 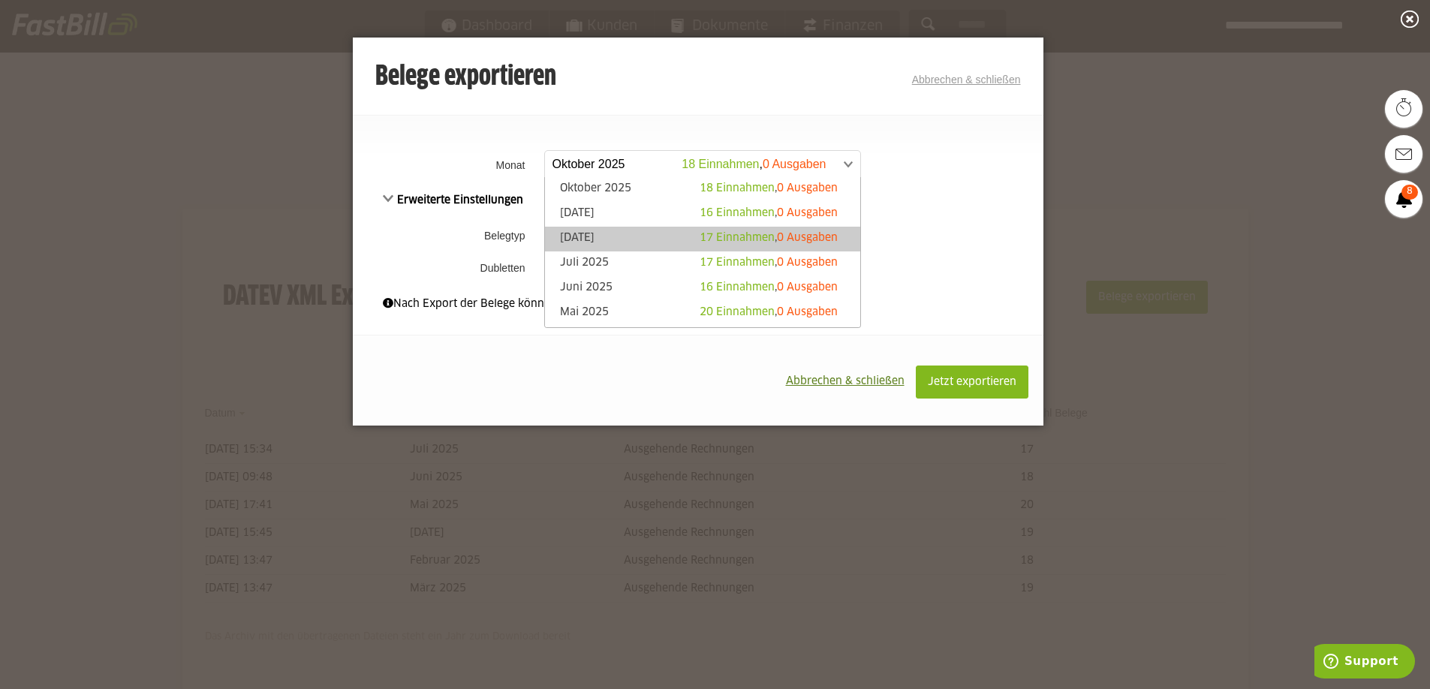 What do you see at coordinates (972, 382) in the screenshot?
I see `button: Jetzt exportieren` at bounding box center [972, 382].